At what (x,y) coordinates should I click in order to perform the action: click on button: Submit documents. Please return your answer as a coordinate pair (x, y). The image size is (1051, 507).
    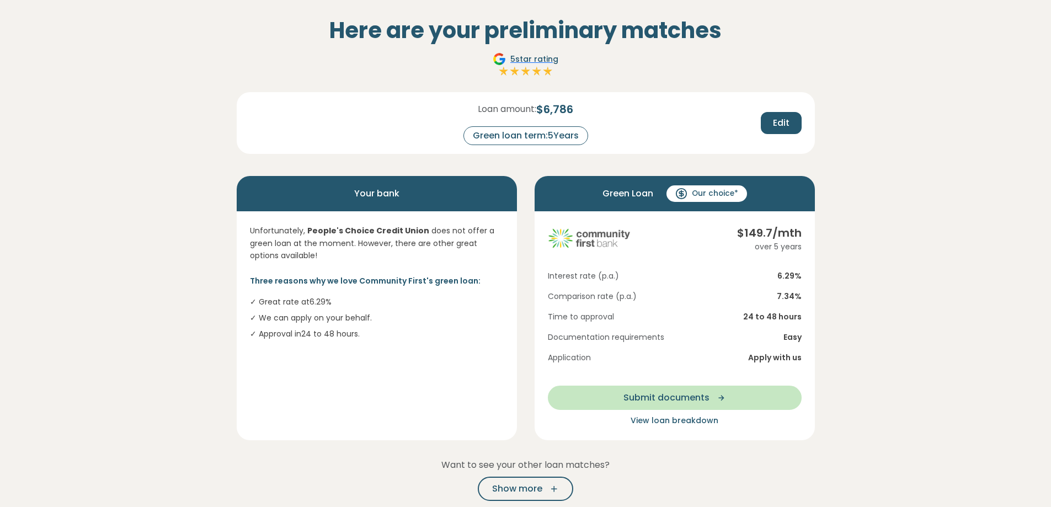
    Looking at the image, I should click on (675, 398).